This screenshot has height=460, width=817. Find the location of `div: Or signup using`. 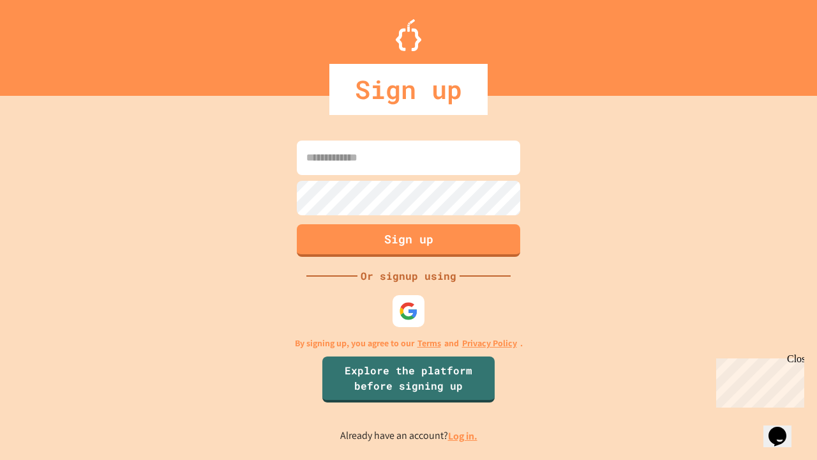

div: Or signup using is located at coordinates (409, 276).